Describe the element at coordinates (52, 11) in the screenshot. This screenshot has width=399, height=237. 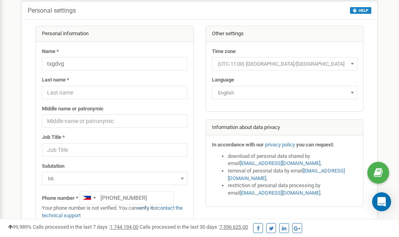
I see `h5: Personal settings` at that location.